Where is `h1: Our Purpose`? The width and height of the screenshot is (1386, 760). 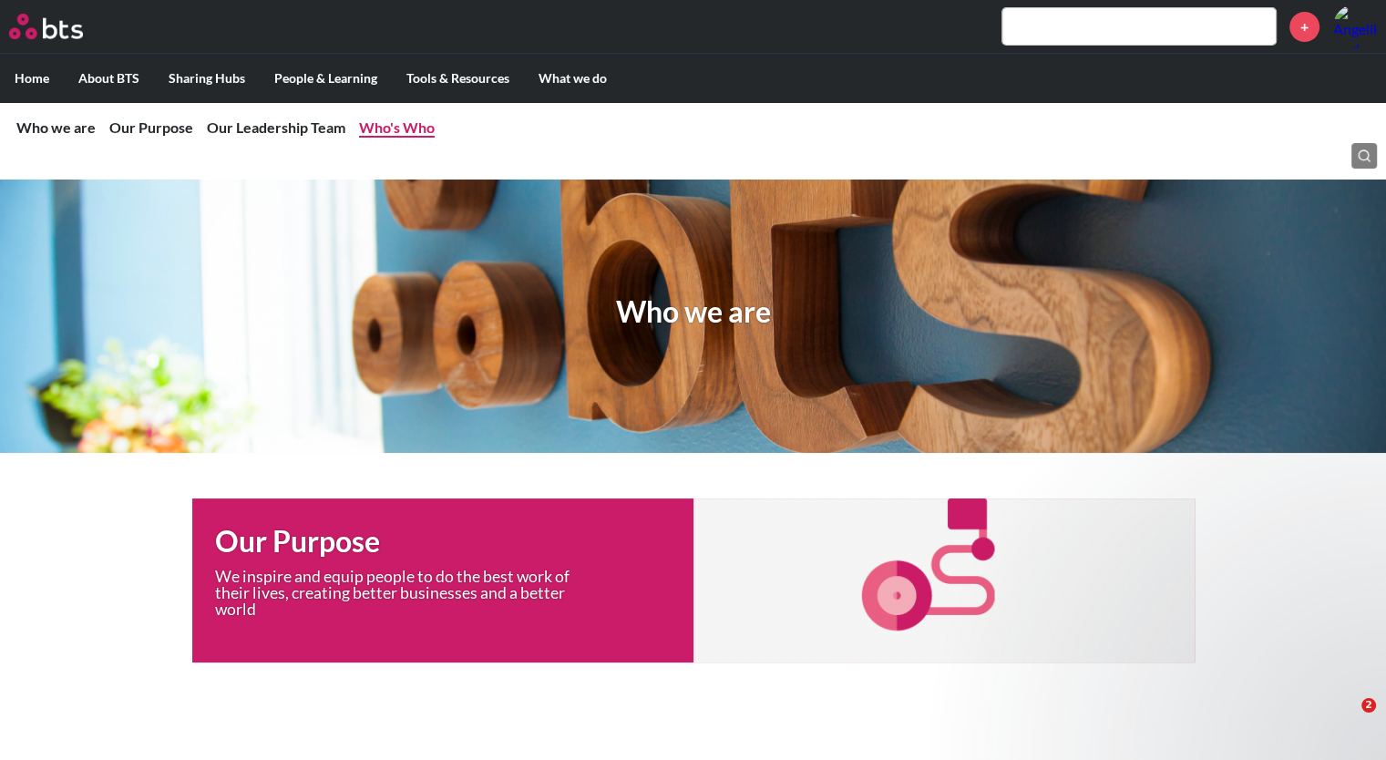
h1: Our Purpose is located at coordinates (454, 541).